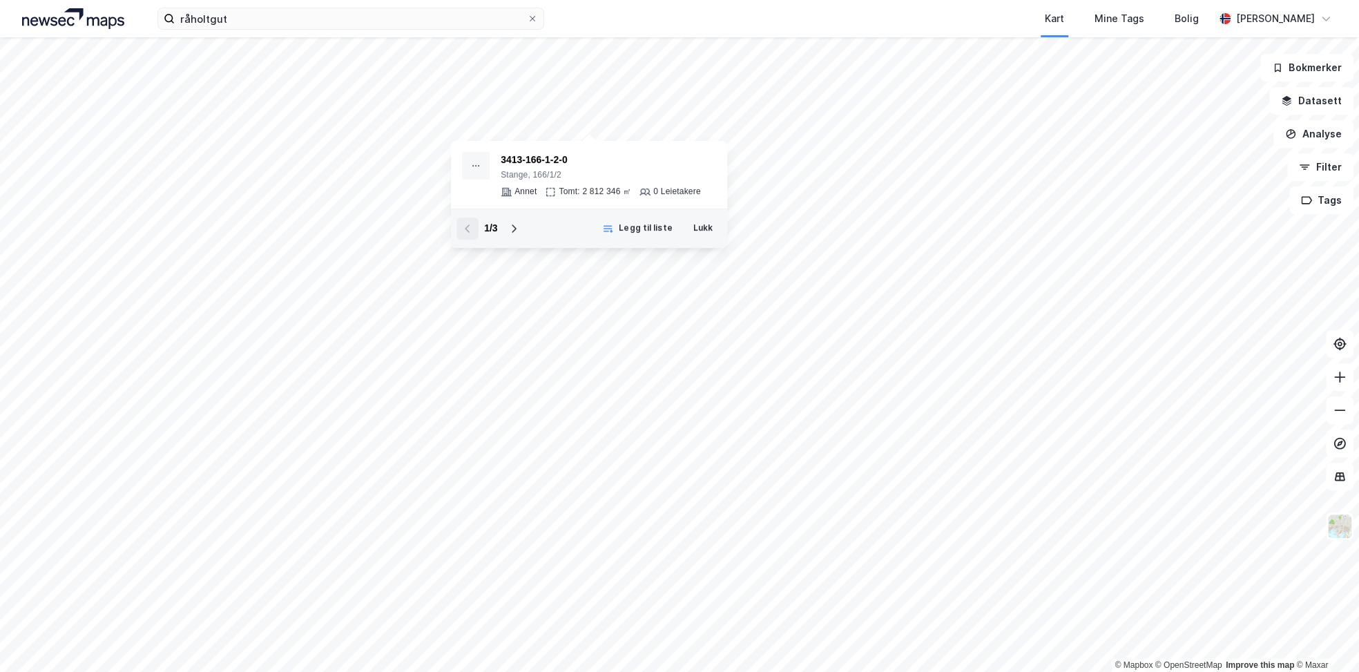  Describe the element at coordinates (1120, 19) in the screenshot. I see `div: Mine Tags` at that location.